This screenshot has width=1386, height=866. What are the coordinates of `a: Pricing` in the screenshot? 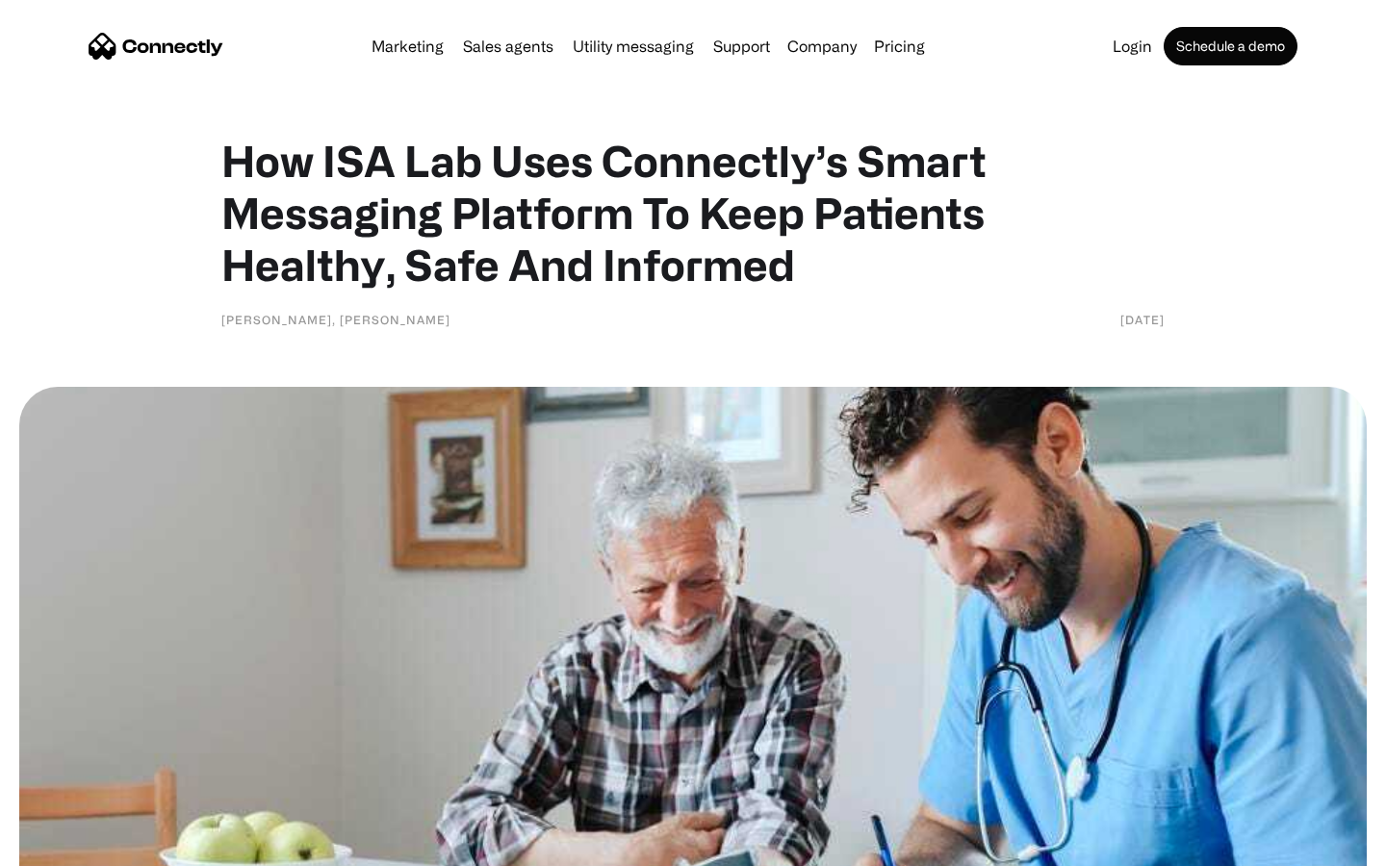 It's located at (899, 46).